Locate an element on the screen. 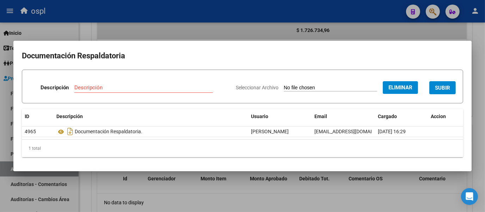  i: Descargar documento is located at coordinates (70, 132).